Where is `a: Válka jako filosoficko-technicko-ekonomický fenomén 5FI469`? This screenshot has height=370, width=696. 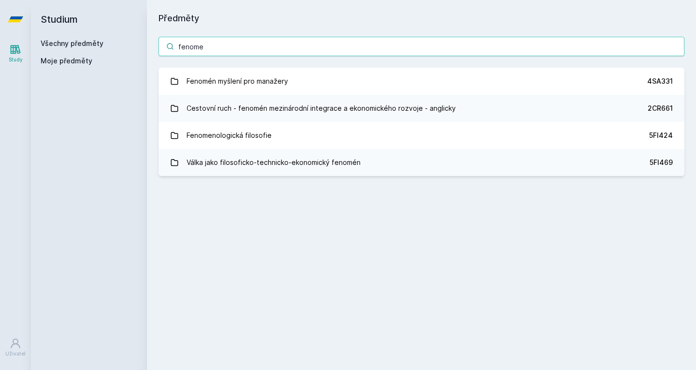
a: Válka jako filosoficko-technicko-ekonomický fenomén 5FI469 is located at coordinates (421, 162).